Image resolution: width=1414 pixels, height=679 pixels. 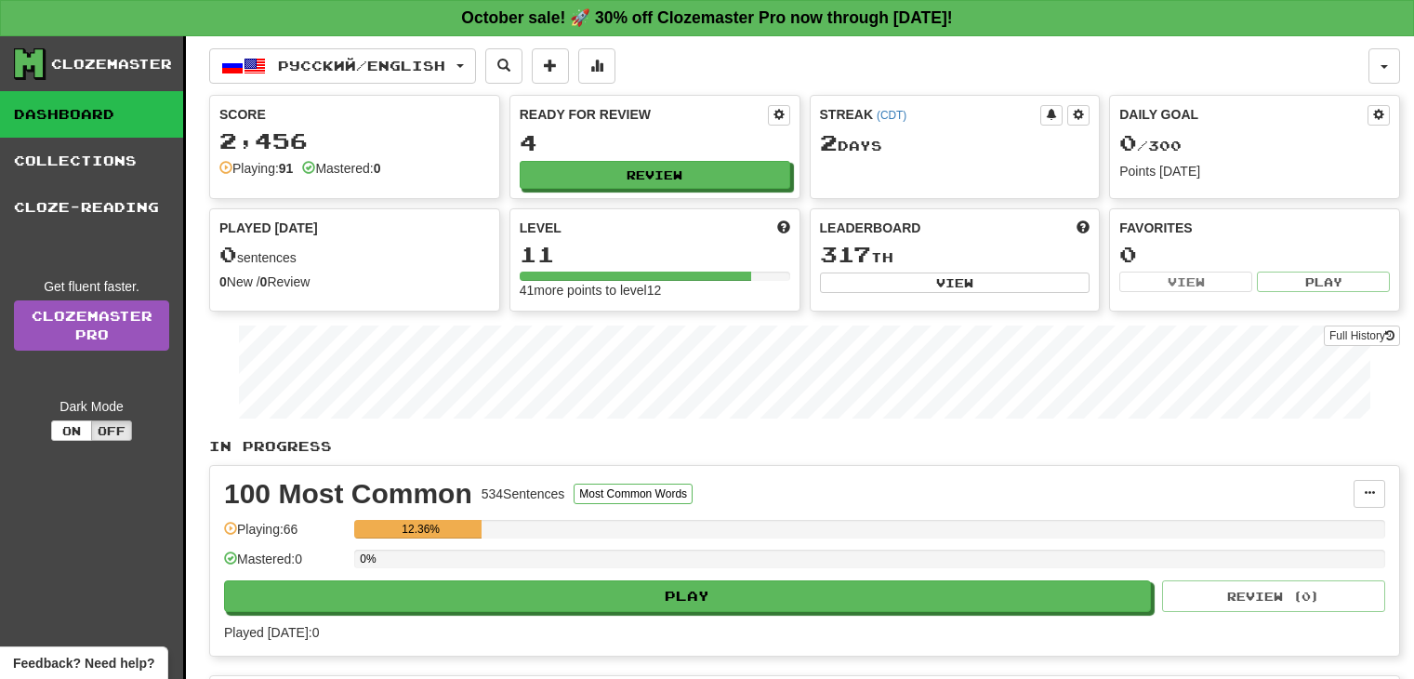 I want to click on div: Mastered: 0, so click(x=285, y=564).